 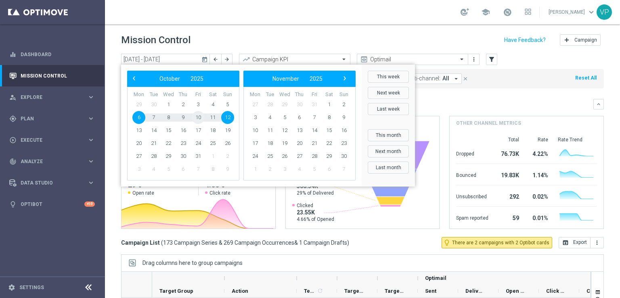 What do you see at coordinates (255, 118) in the screenshot?
I see `span: 3` at bounding box center [255, 118].